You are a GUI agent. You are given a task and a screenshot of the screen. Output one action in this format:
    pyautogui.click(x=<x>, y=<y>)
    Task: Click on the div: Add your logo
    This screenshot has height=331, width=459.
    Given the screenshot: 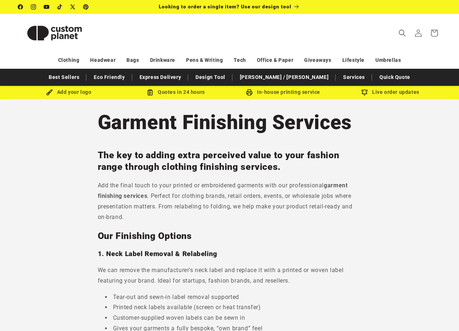 What is the action you would take?
    pyautogui.click(x=69, y=92)
    